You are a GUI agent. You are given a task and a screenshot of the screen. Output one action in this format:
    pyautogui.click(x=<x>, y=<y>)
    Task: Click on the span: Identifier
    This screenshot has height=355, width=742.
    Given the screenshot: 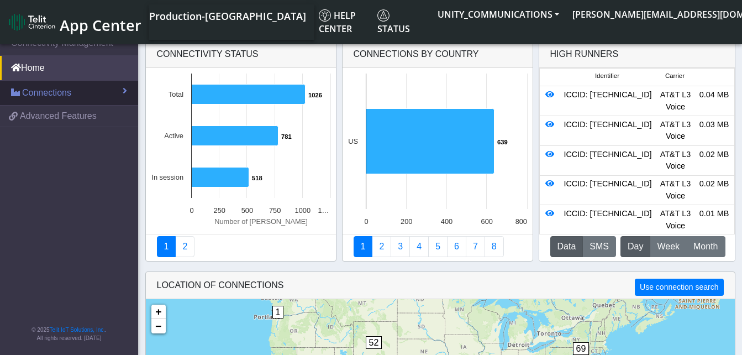 What is the action you would take?
    pyautogui.click(x=608, y=76)
    